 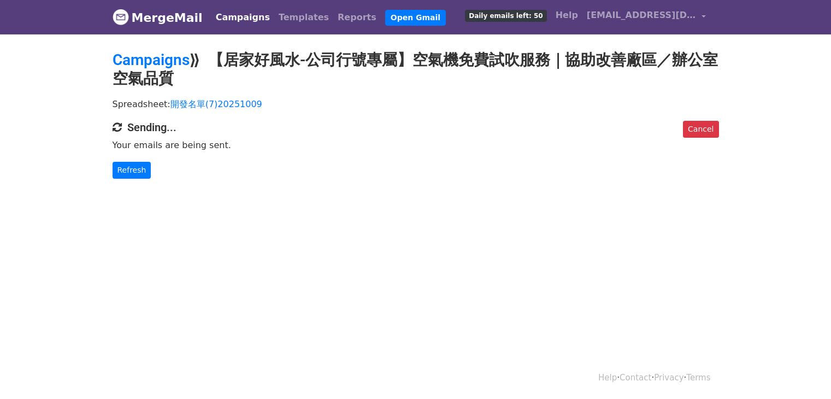 What do you see at coordinates (698, 377) in the screenshot?
I see `a: Terms` at bounding box center [698, 377].